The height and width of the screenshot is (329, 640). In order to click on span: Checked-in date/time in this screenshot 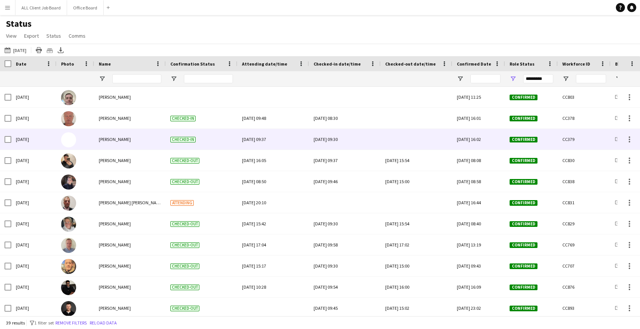, I will do `click(337, 64)`.